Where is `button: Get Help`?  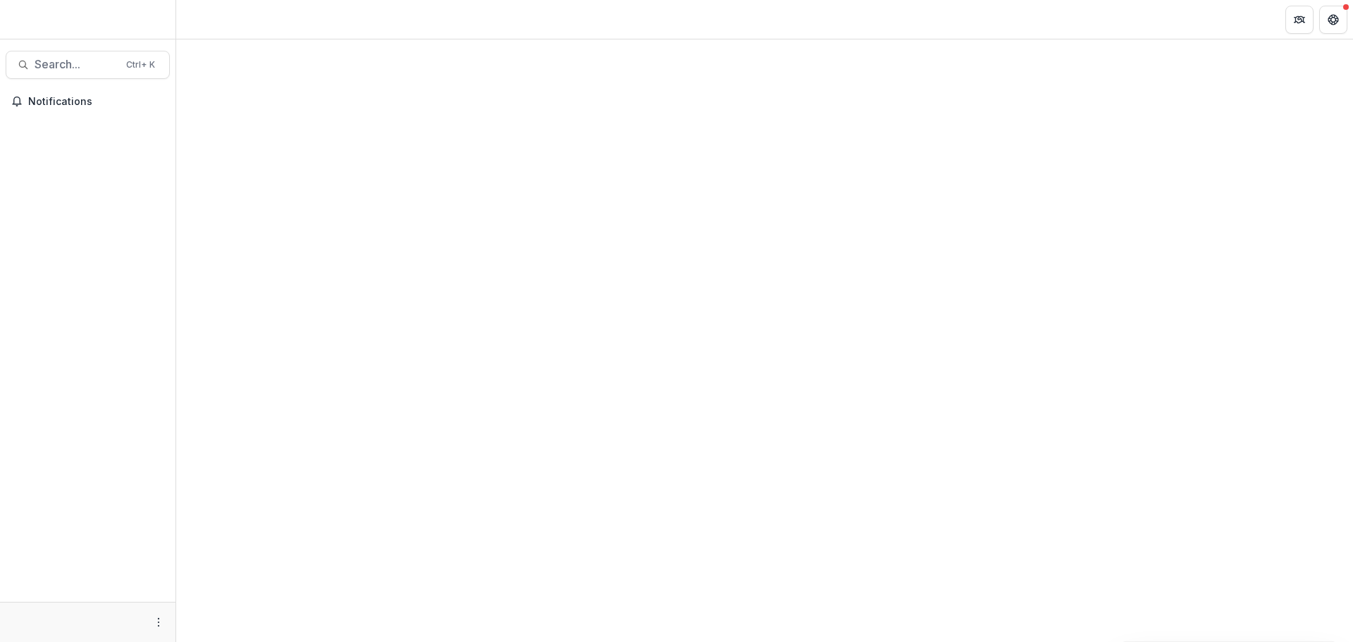
button: Get Help is located at coordinates (1333, 20).